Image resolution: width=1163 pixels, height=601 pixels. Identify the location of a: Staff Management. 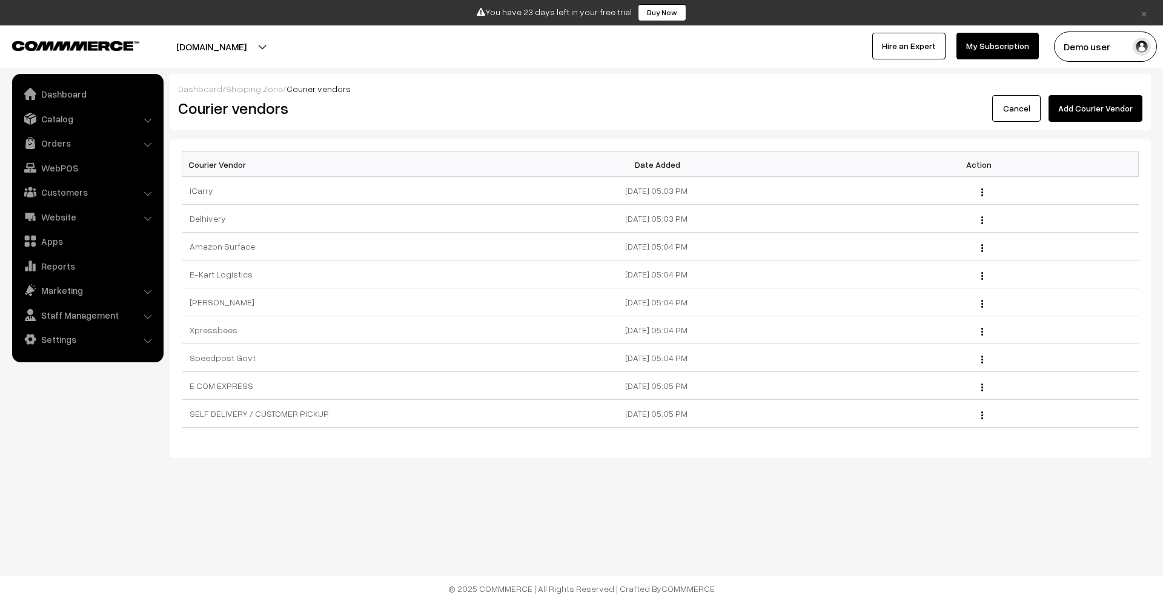
(87, 315).